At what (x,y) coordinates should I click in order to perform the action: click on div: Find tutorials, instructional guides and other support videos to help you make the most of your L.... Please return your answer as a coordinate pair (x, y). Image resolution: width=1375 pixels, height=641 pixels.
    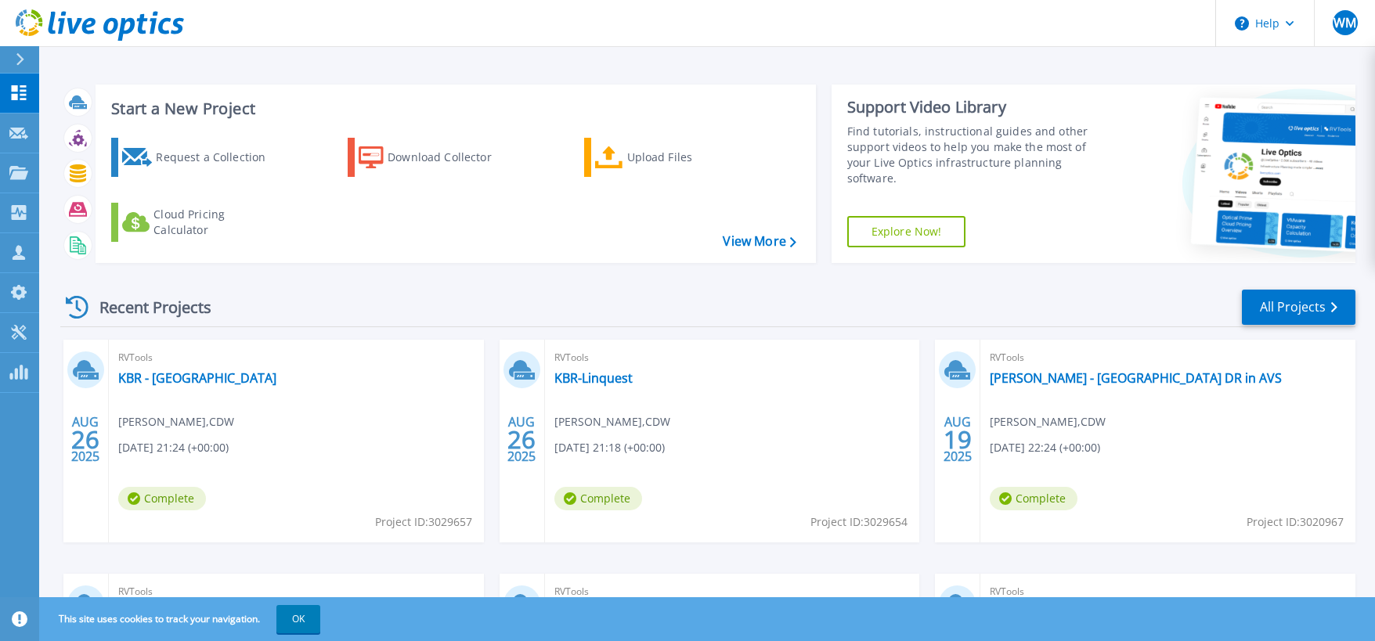
    Looking at the image, I should click on (979, 155).